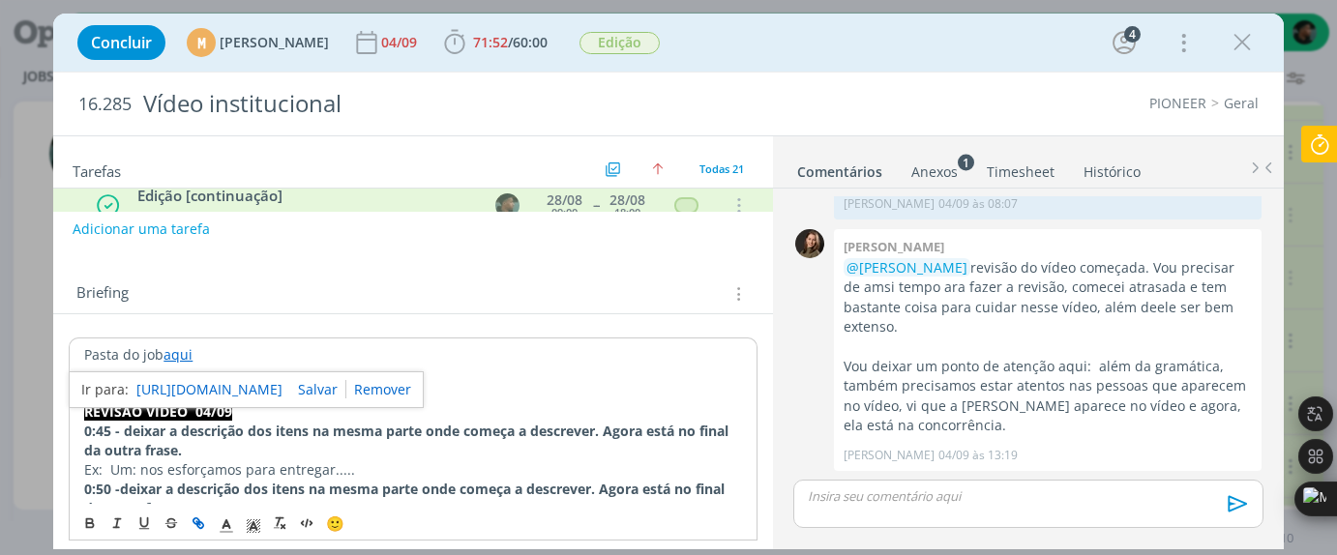 The height and width of the screenshot is (555, 1337). I want to click on div: 18:00, so click(627, 212).